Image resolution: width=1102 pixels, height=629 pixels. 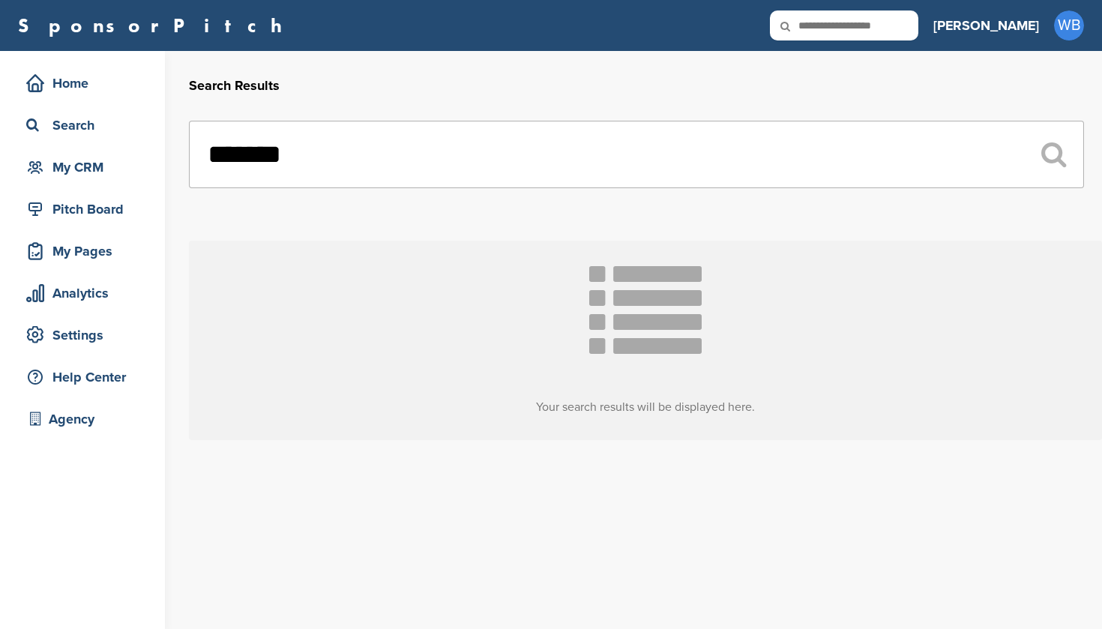 What do you see at coordinates (82, 83) in the screenshot?
I see `a: Home` at bounding box center [82, 83].